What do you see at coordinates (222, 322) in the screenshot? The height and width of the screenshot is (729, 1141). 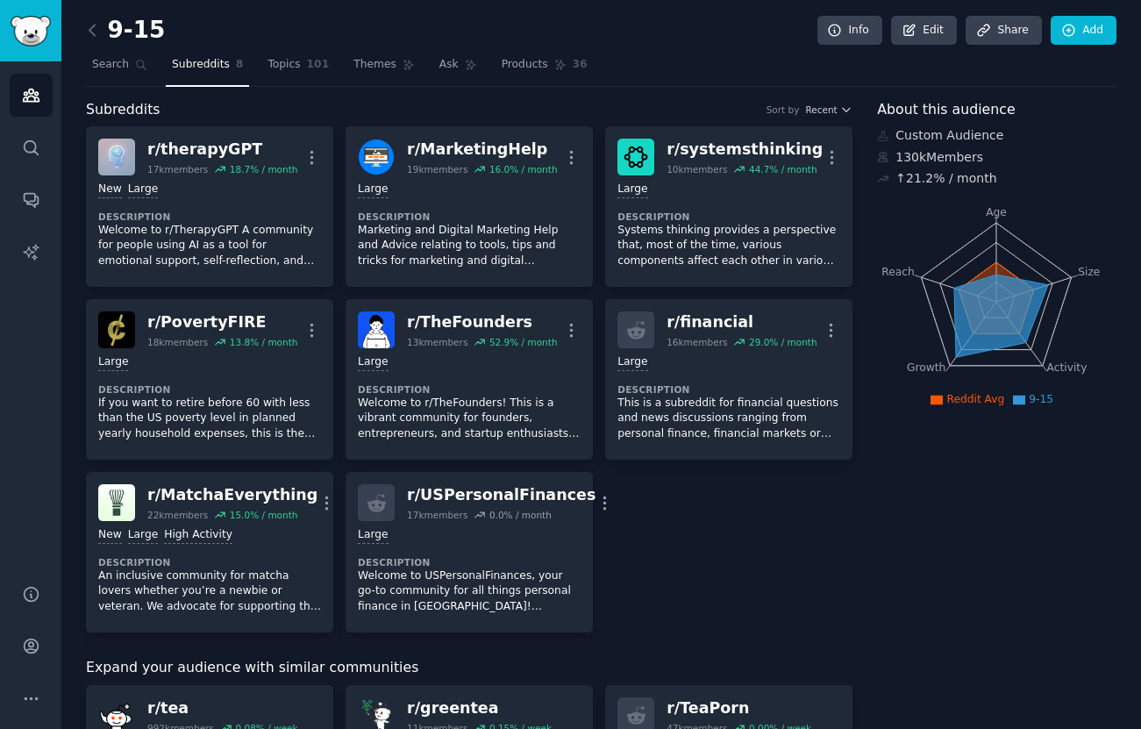 I see `div: r/ PovertyFIRE` at bounding box center [222, 322].